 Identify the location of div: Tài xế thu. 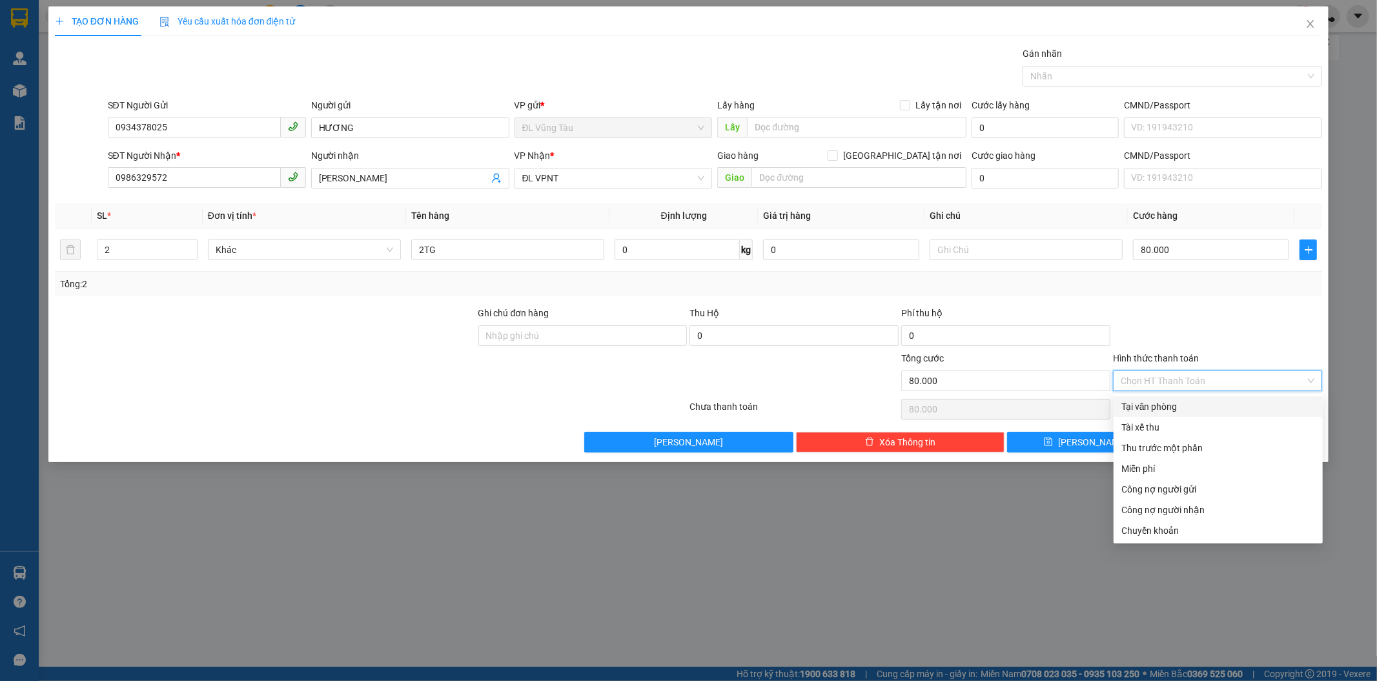
(1218, 427).